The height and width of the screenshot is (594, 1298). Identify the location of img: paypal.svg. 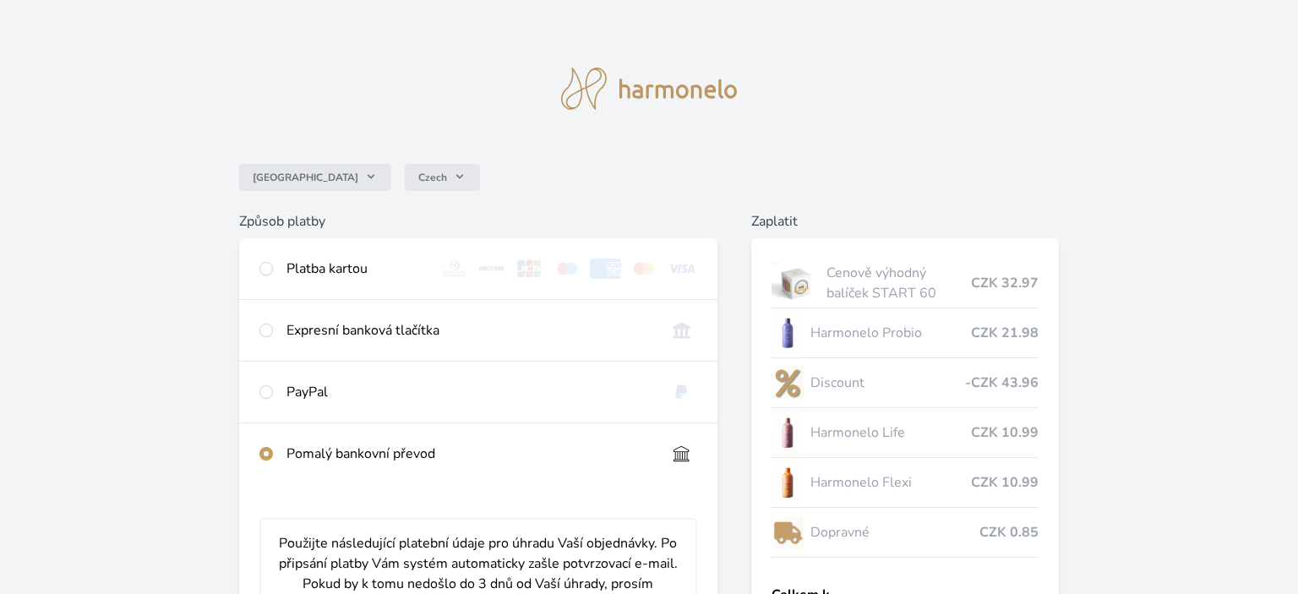
(681, 392).